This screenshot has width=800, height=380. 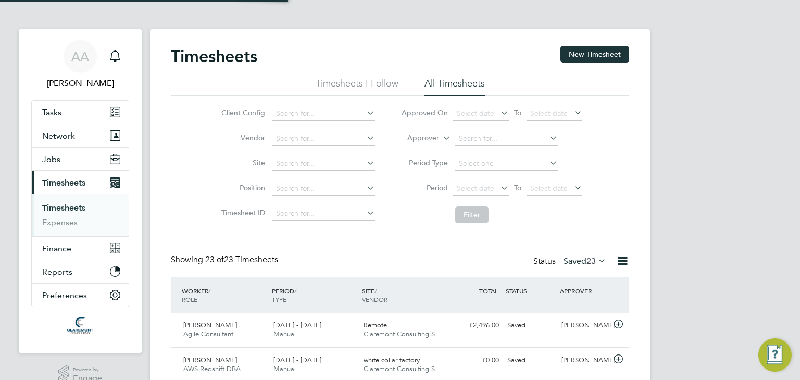 I want to click on span: 23, so click(x=591, y=261).